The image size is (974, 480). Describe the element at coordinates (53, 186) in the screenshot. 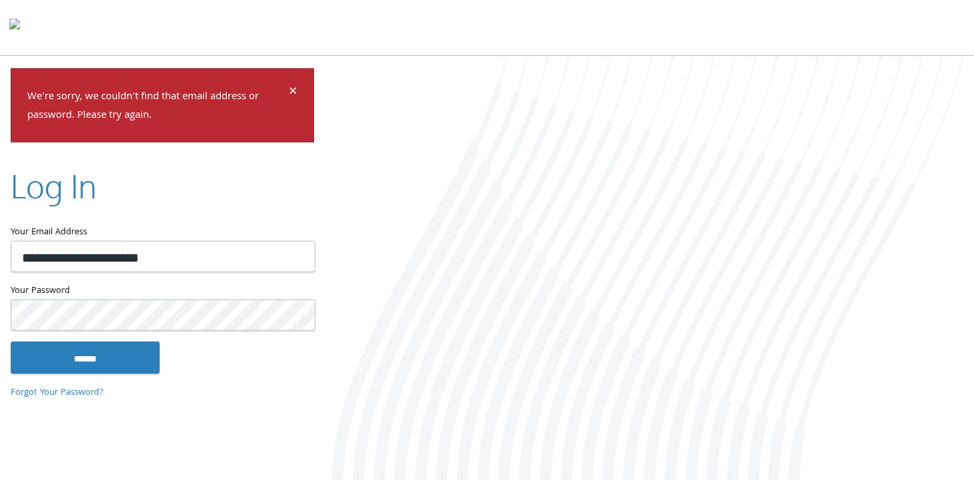

I see `h2: Log In` at that location.